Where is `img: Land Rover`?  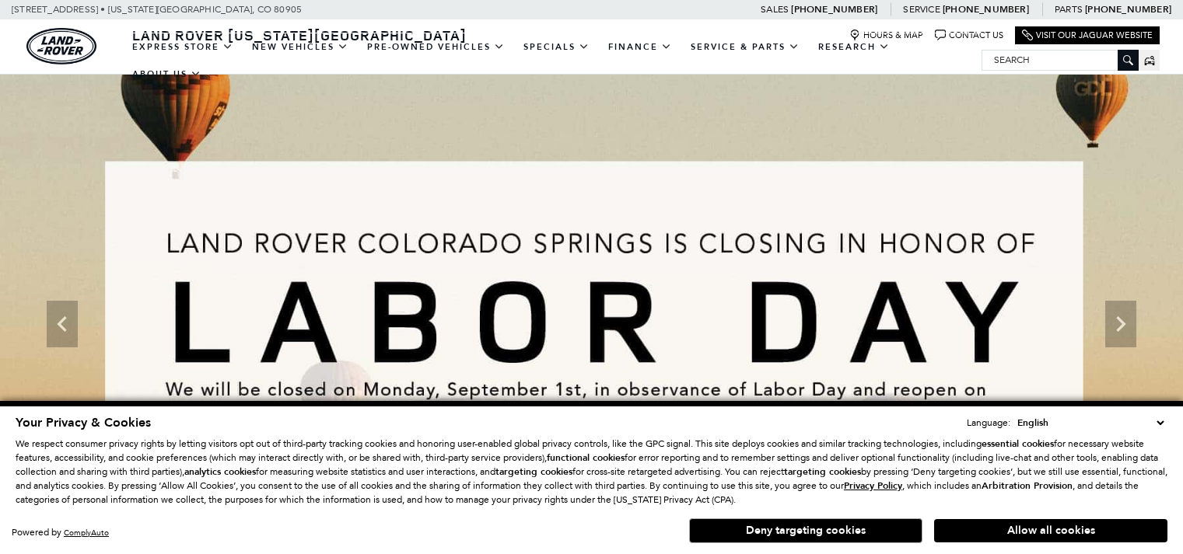 img: Land Rover is located at coordinates (61, 46).